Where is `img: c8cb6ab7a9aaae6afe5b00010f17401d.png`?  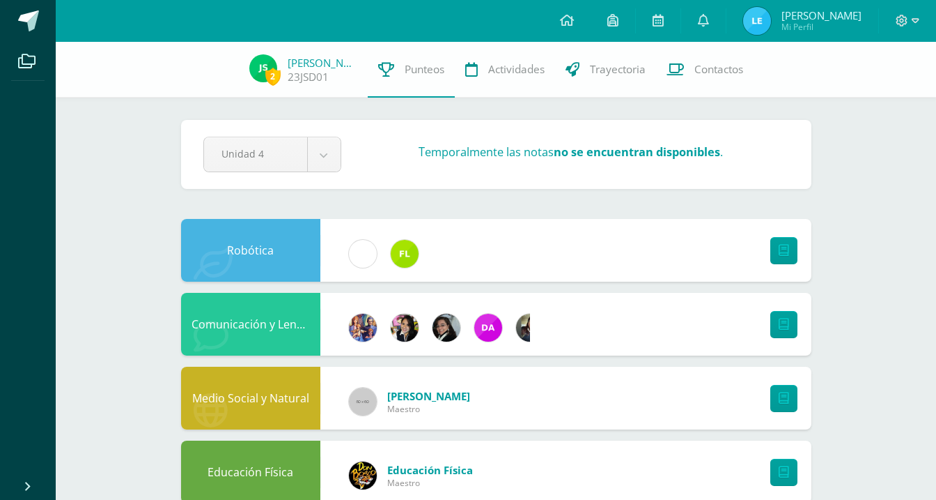 img: c8cb6ab7a9aaae6afe5b00010f17401d.png is located at coordinates (263, 68).